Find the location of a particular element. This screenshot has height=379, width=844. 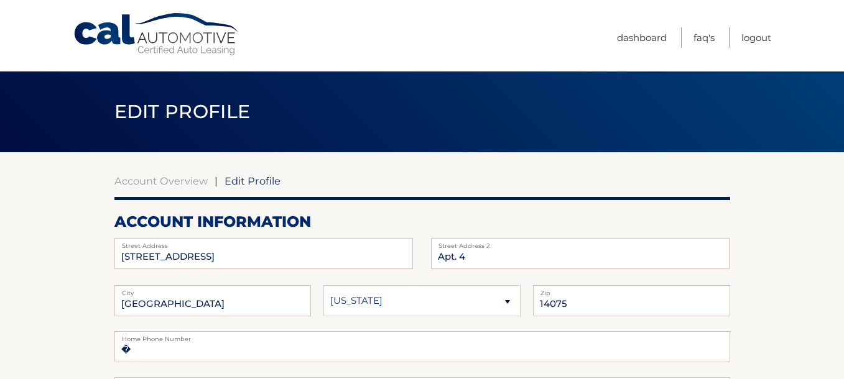

label: Zip is located at coordinates (631, 290).